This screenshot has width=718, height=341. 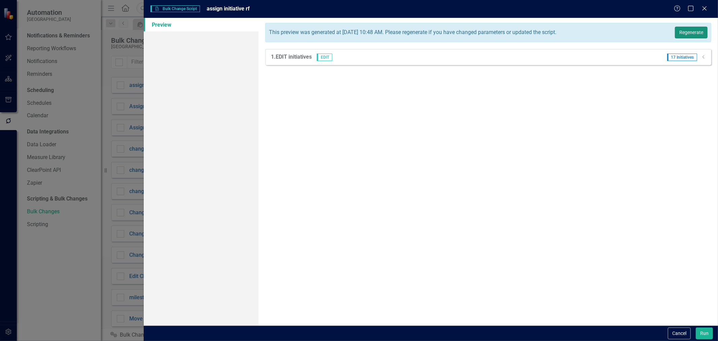 I want to click on button: Cancel, so click(x=679, y=333).